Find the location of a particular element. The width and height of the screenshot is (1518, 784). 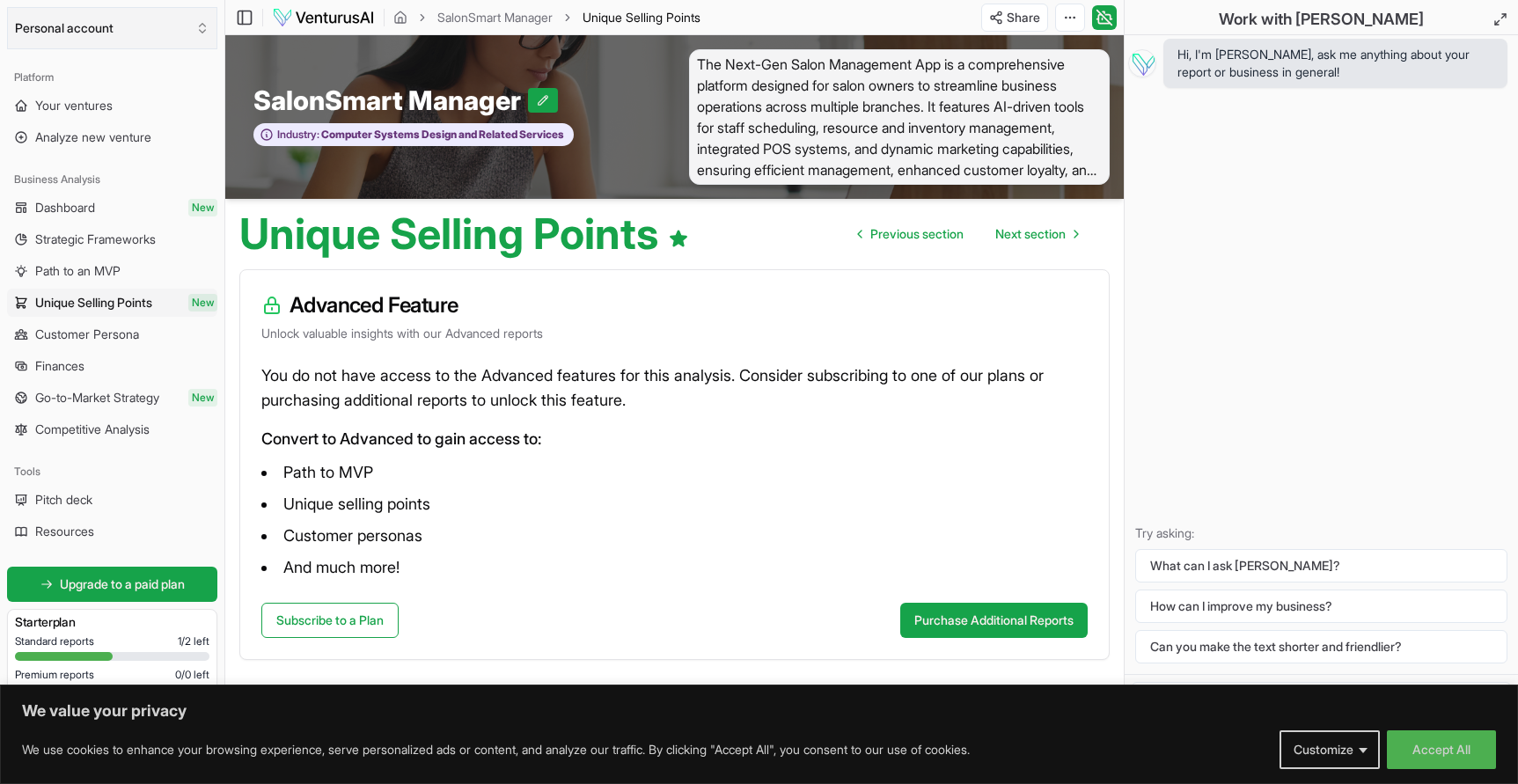

span: Resources is located at coordinates (64, 531).